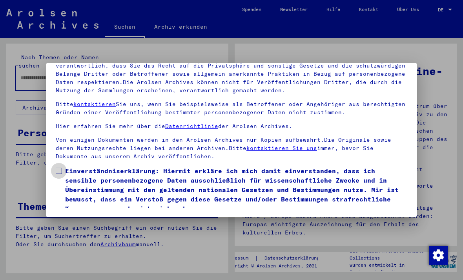  I want to click on p: Hier erfahren Sie mehr über die der Arolsen Archives., so click(232, 126).